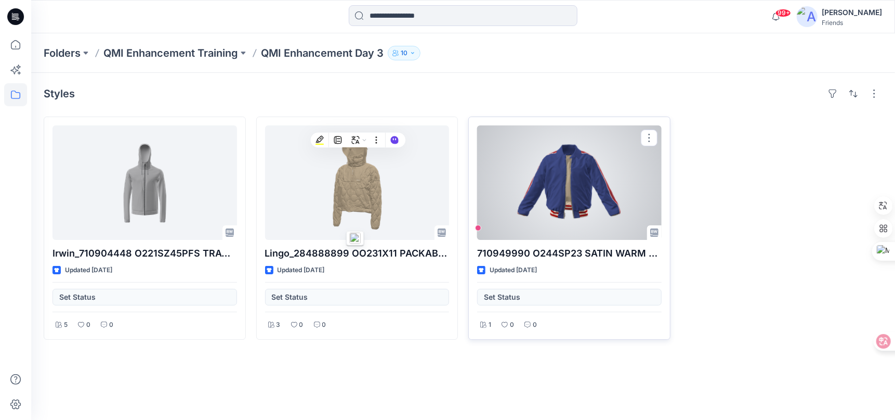 The image size is (895, 420). Describe the element at coordinates (404, 53) in the screenshot. I see `p: 10` at that location.